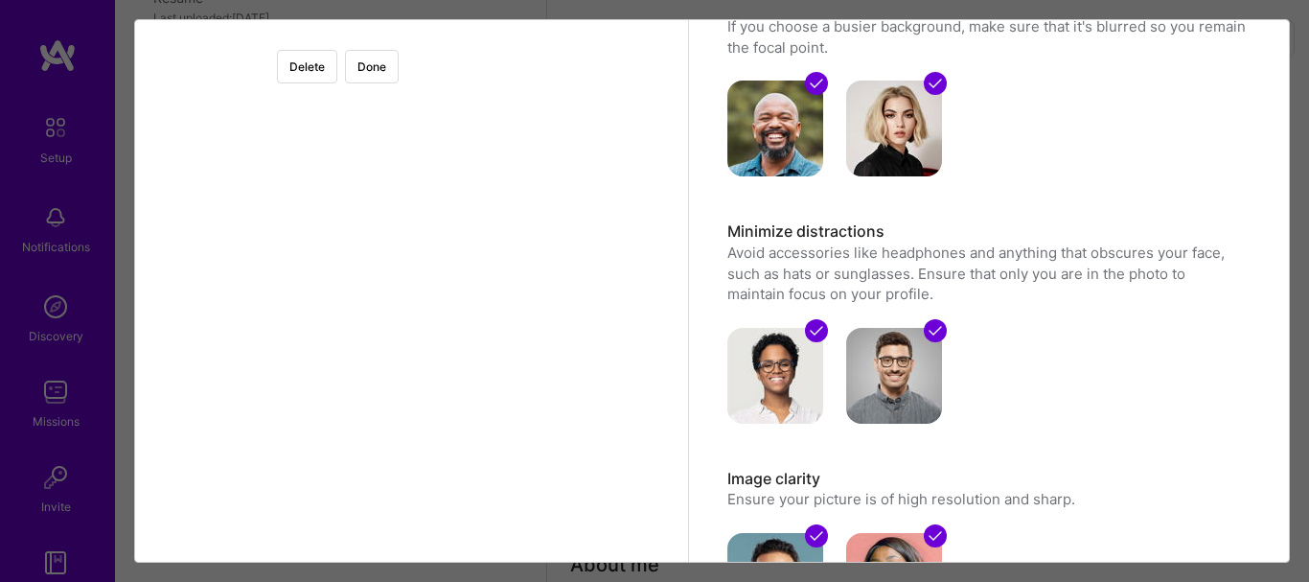 This screenshot has width=1309, height=582. What do you see at coordinates (987, 232) in the screenshot?
I see `h3: Minimize distractions` at bounding box center [987, 232].